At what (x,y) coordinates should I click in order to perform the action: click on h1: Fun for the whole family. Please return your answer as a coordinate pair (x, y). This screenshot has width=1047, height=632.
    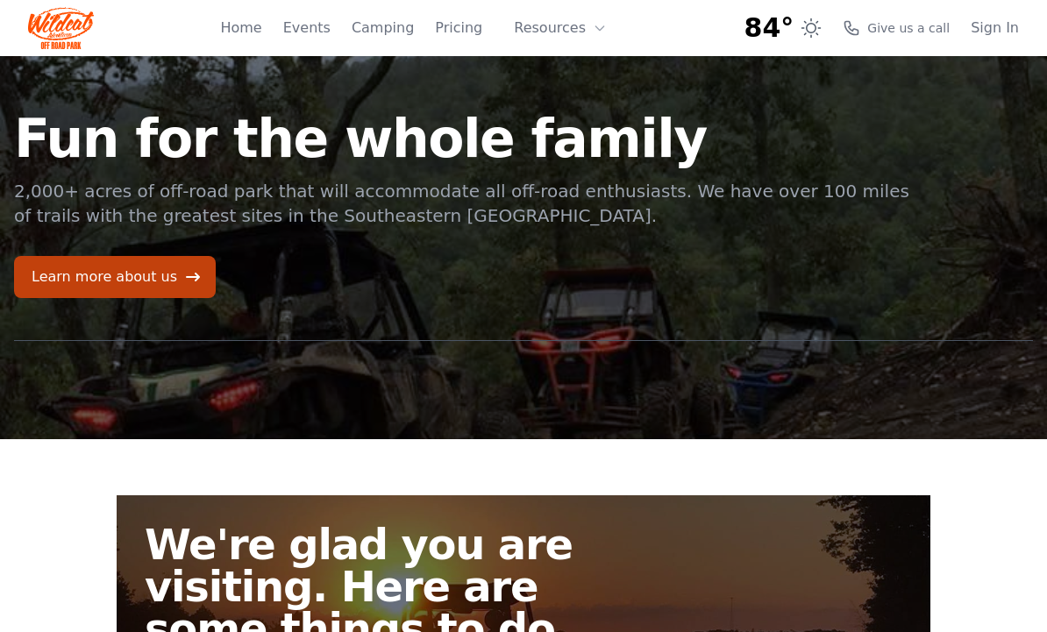
    Looking at the image, I should click on (463, 139).